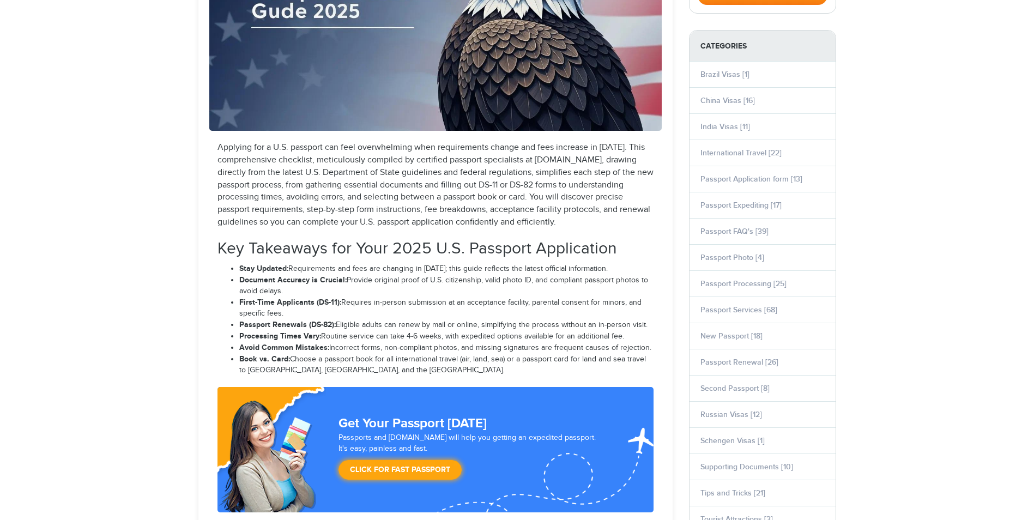 The width and height of the screenshot is (1034, 520). What do you see at coordinates (264, 359) in the screenshot?
I see `strong: Book vs. Card:` at bounding box center [264, 359].